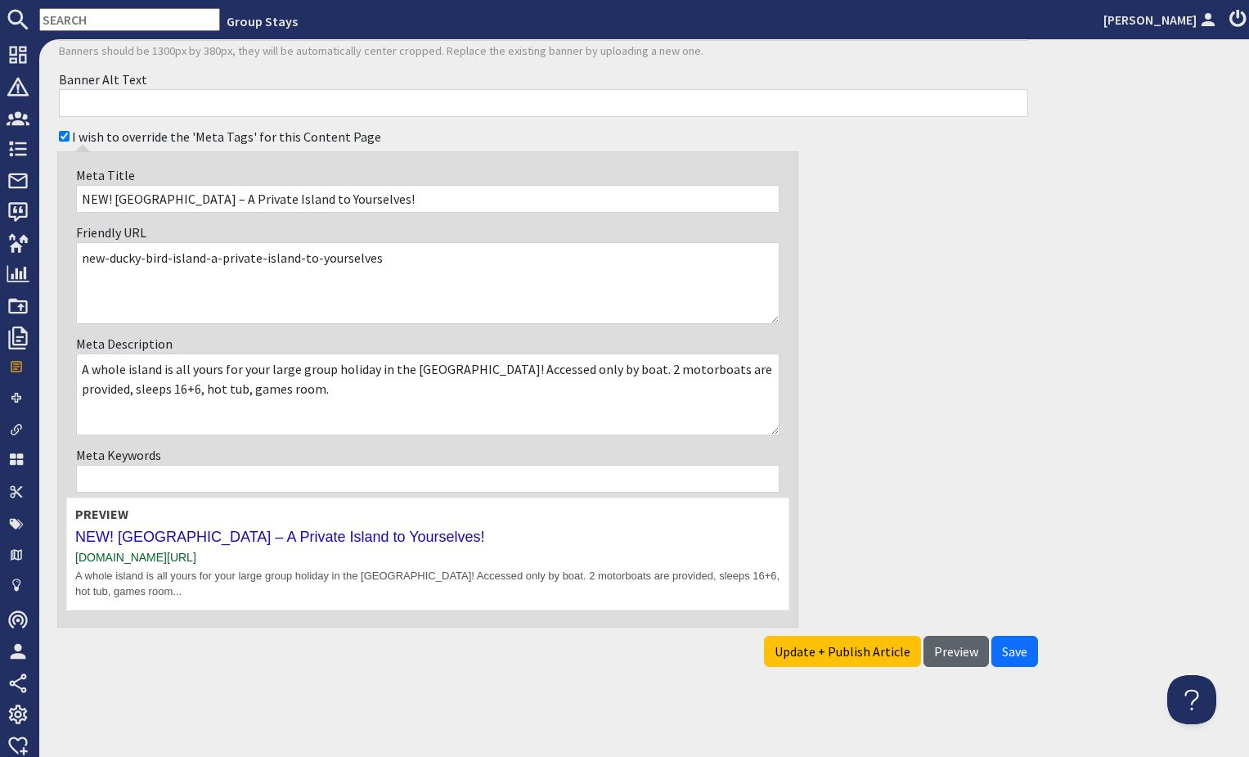  Describe the element at coordinates (262, 21) in the screenshot. I see `a: Group Stays` at that location.